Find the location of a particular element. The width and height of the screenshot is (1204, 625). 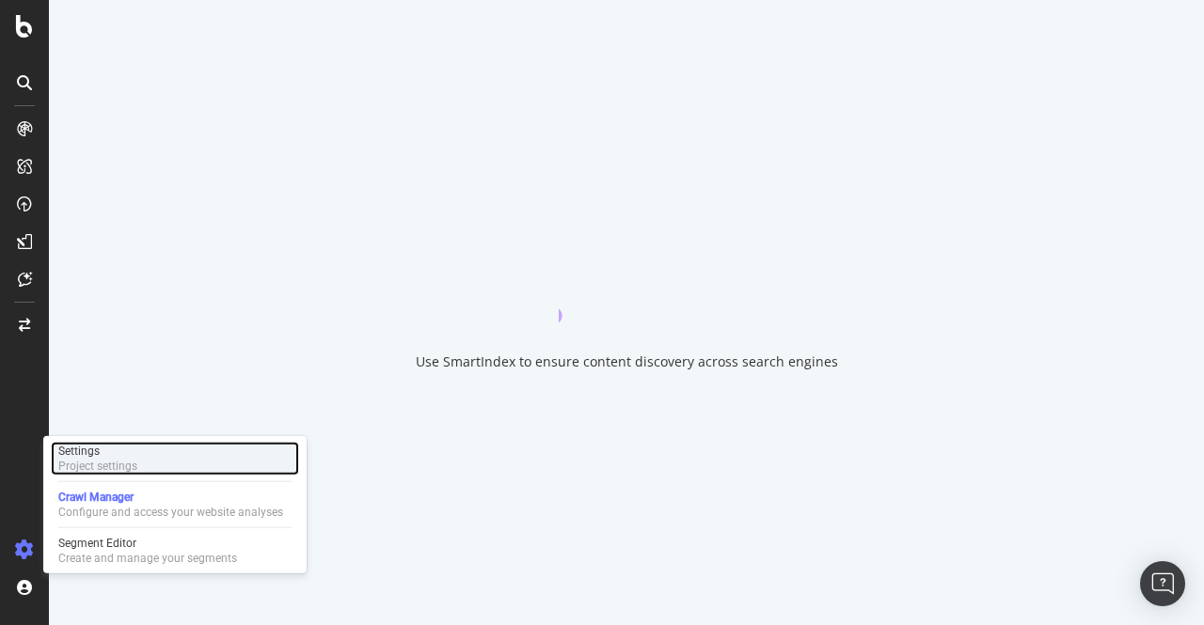

div: Configure and access your website analyses is located at coordinates (170, 513).